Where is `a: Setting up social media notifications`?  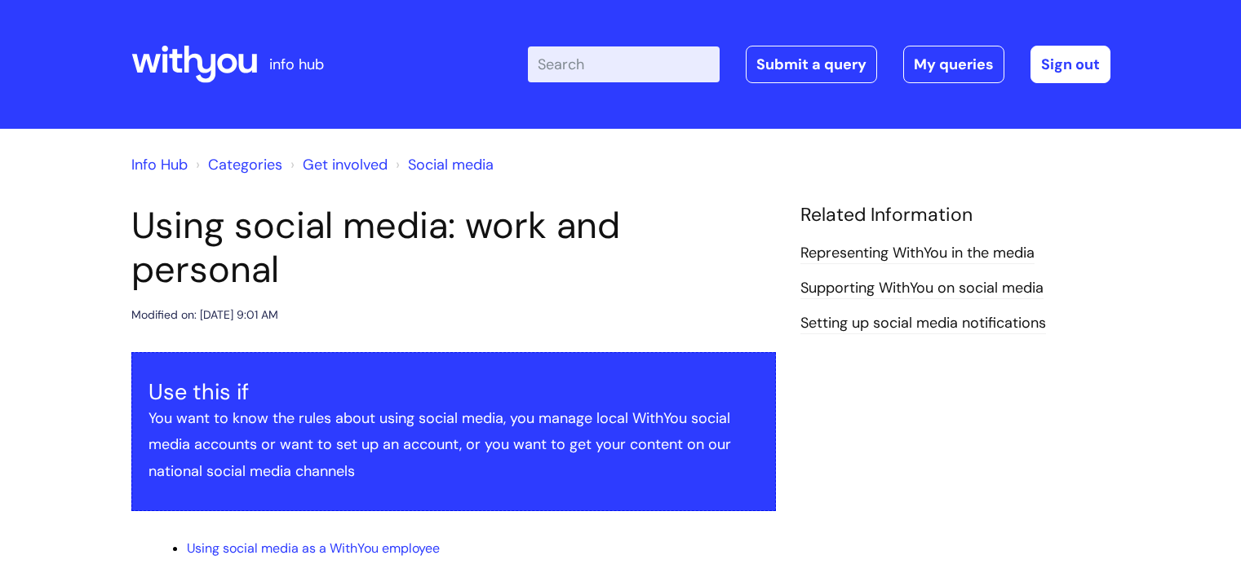 a: Setting up social media notifications is located at coordinates (923, 324).